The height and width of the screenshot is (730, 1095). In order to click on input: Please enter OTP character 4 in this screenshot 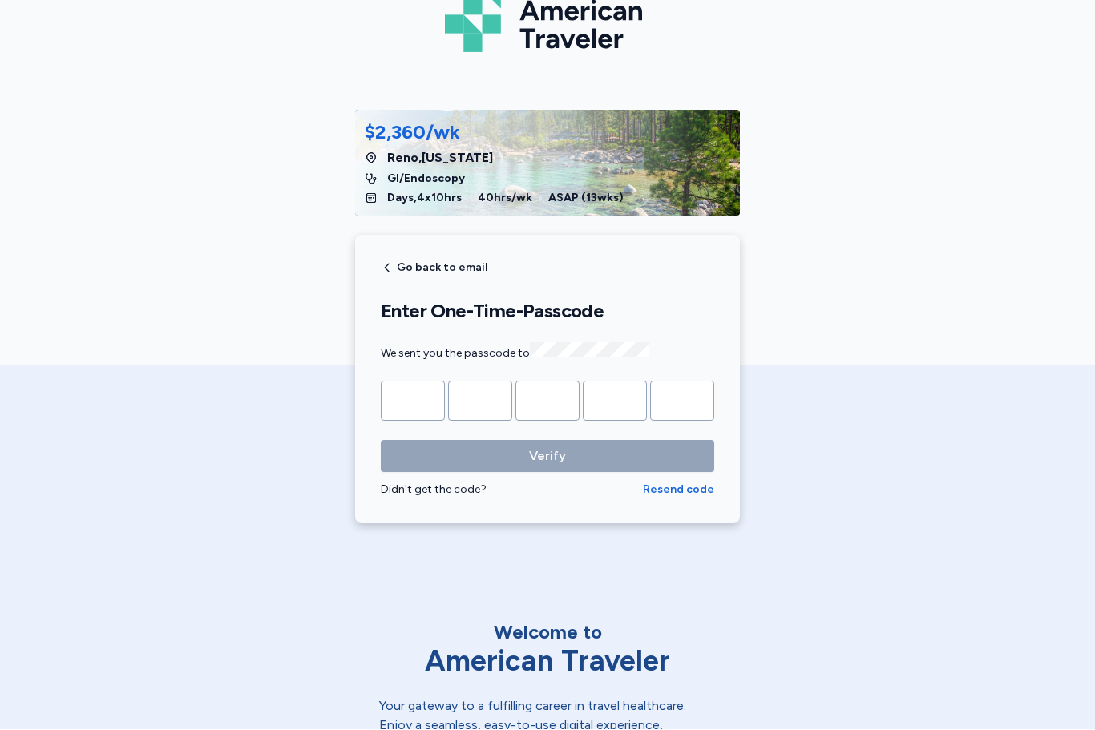, I will do `click(615, 402)`.